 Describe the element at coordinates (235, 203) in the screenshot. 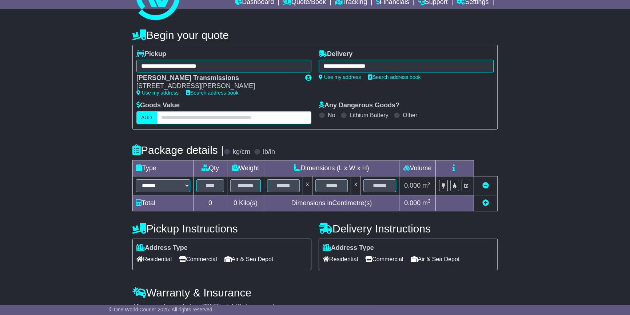

I see `span: 0` at that location.